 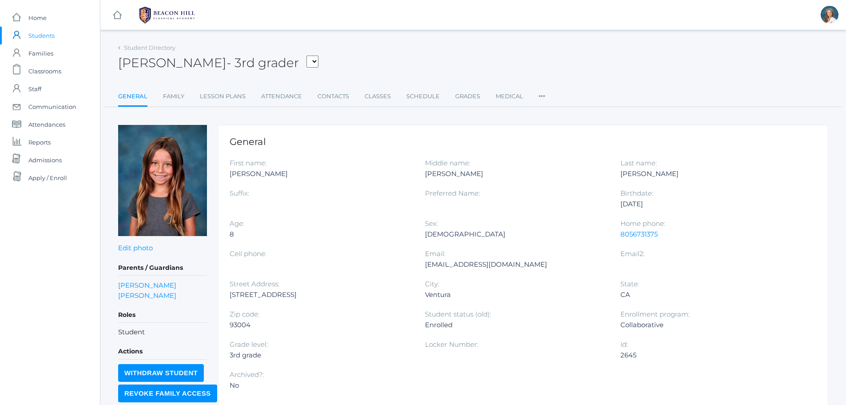 I want to click on label: Home phone:, so click(x=643, y=223).